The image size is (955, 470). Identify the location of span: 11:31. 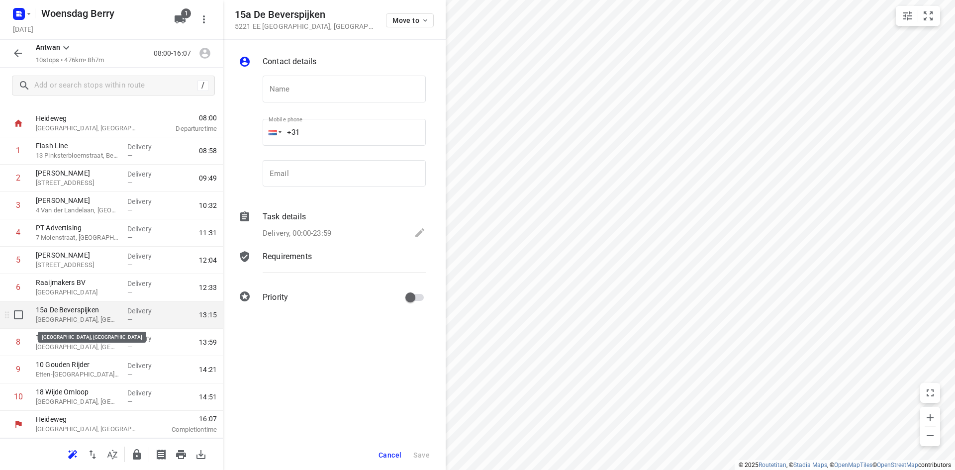
(208, 233).